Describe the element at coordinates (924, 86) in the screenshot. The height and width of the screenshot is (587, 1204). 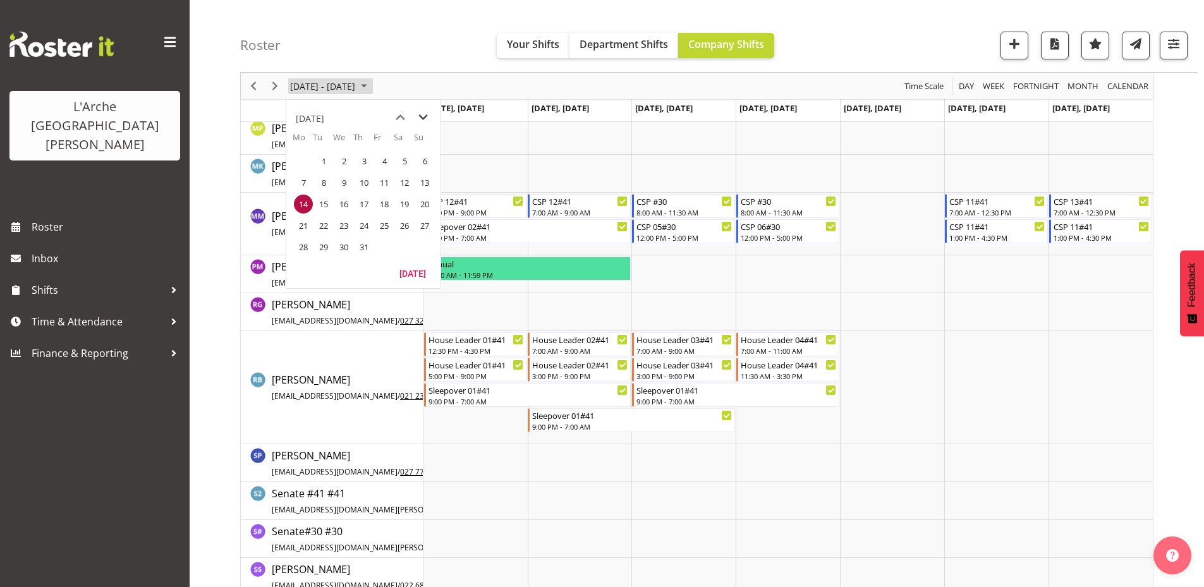
I see `button: Time Scale` at that location.